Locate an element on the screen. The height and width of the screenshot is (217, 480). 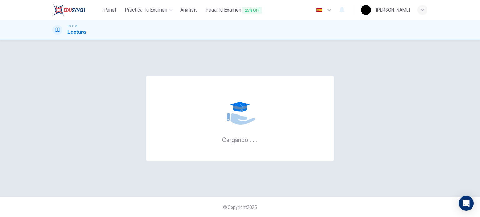
a: Análisis is located at coordinates (189, 10).